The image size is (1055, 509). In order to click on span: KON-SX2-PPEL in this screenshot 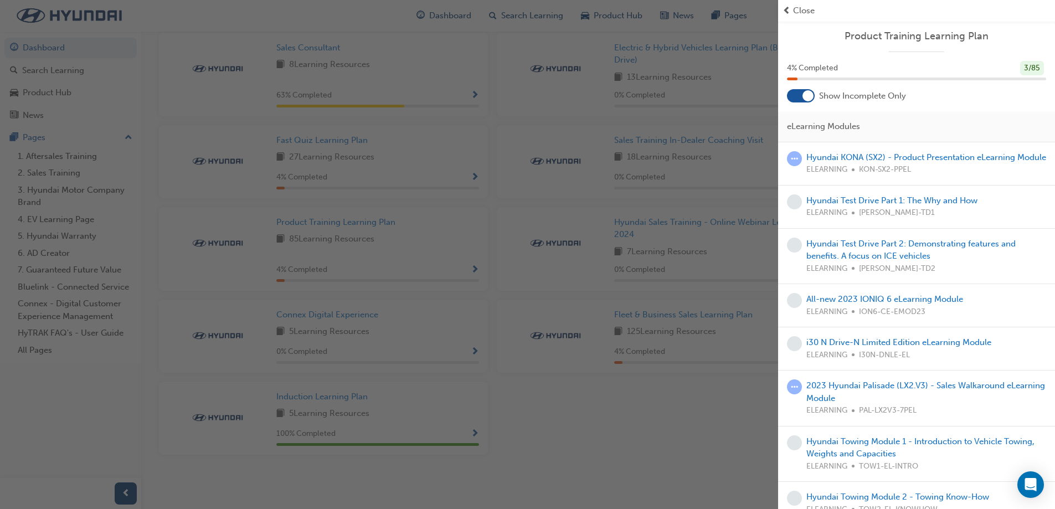, I will do `click(885, 169)`.